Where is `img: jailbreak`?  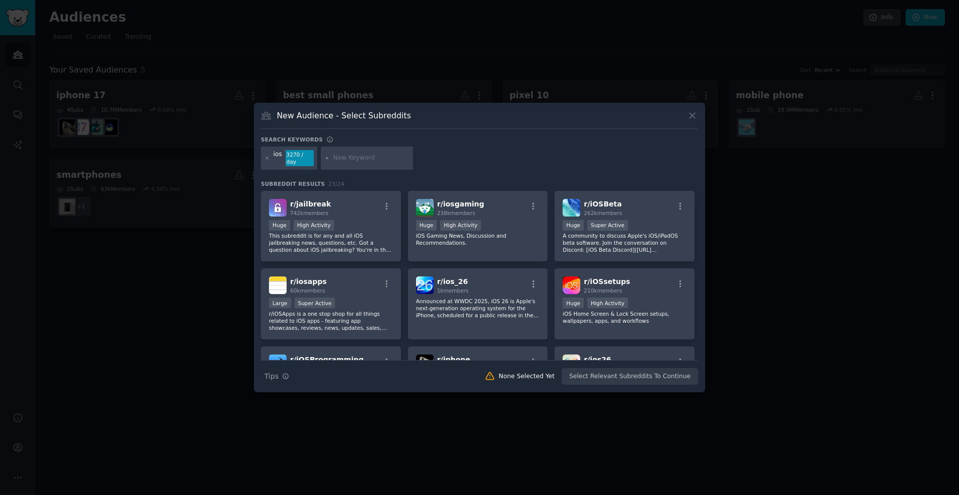 img: jailbreak is located at coordinates (278, 208).